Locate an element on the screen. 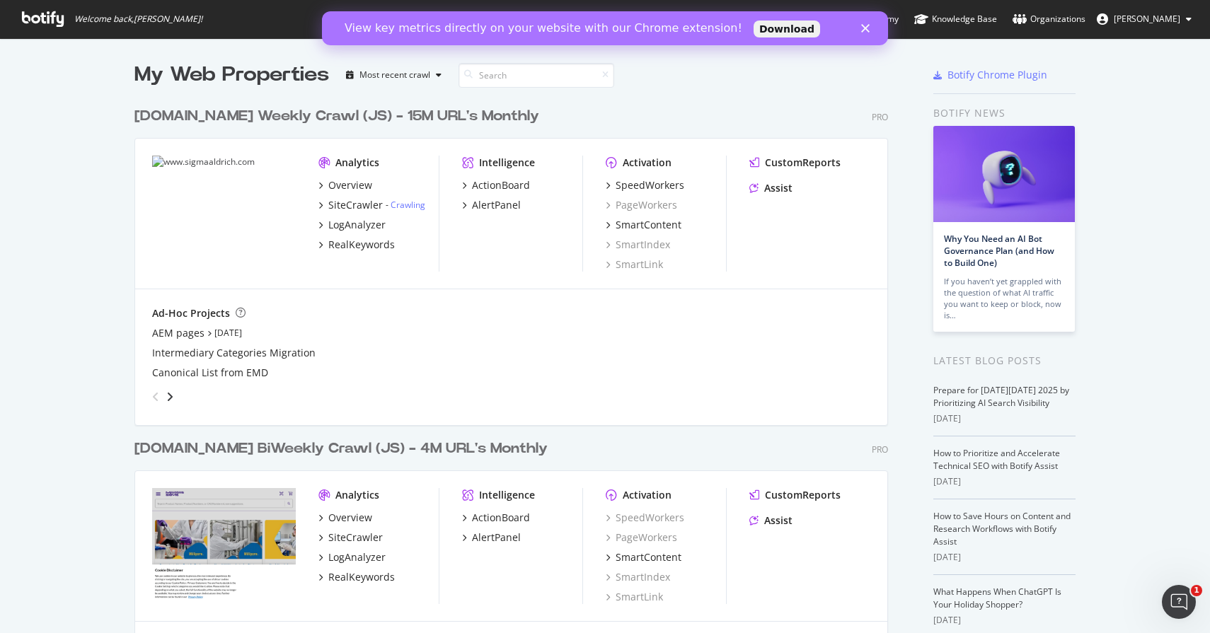 The height and width of the screenshot is (633, 1210). div: Pro is located at coordinates (880, 117).